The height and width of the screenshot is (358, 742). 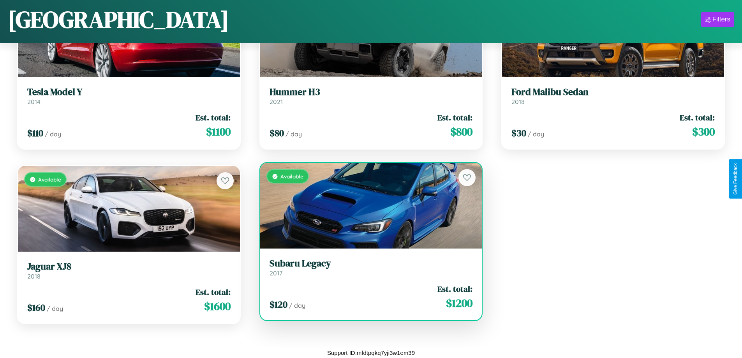 I want to click on a: Ford Malibu Sedan2018, so click(x=613, y=96).